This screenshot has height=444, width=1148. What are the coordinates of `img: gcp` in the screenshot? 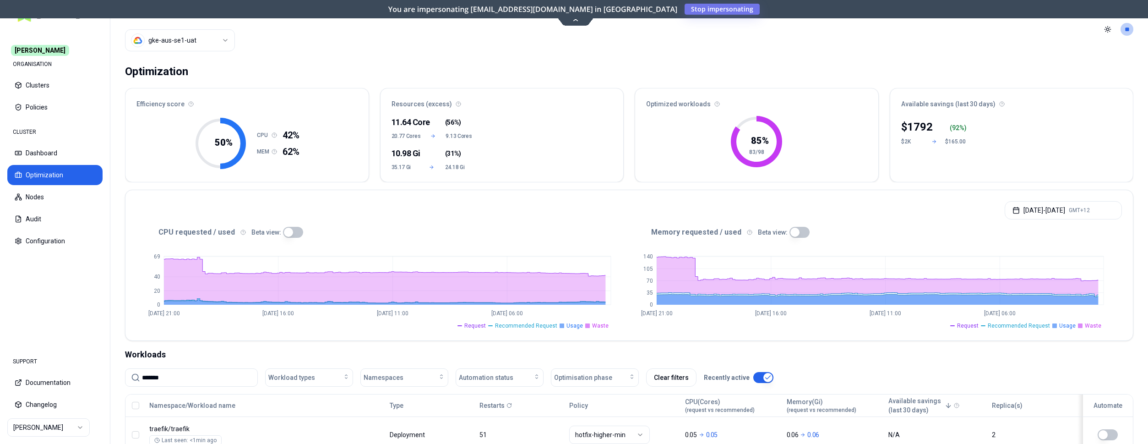 It's located at (138, 40).